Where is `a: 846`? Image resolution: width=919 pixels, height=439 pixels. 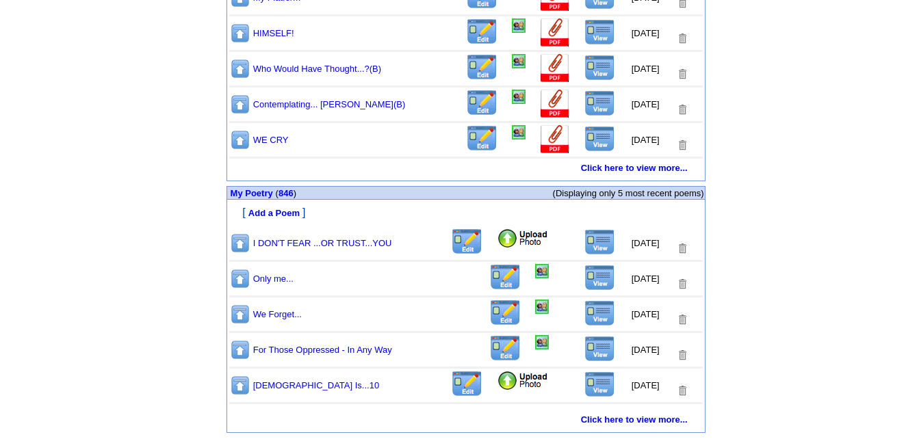 a: 846 is located at coordinates (286, 193).